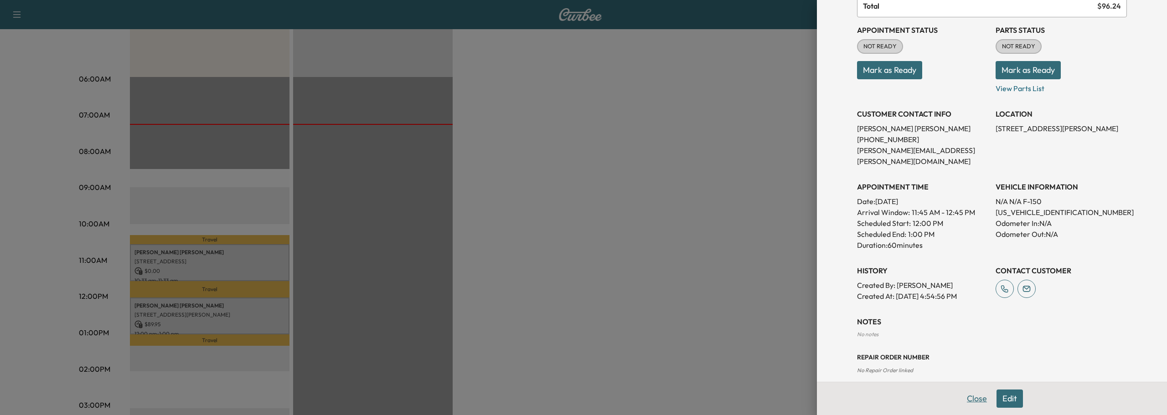 This screenshot has height=415, width=1167. What do you see at coordinates (1062, 234) in the screenshot?
I see `p: Odometer Out: N/A` at bounding box center [1062, 234].